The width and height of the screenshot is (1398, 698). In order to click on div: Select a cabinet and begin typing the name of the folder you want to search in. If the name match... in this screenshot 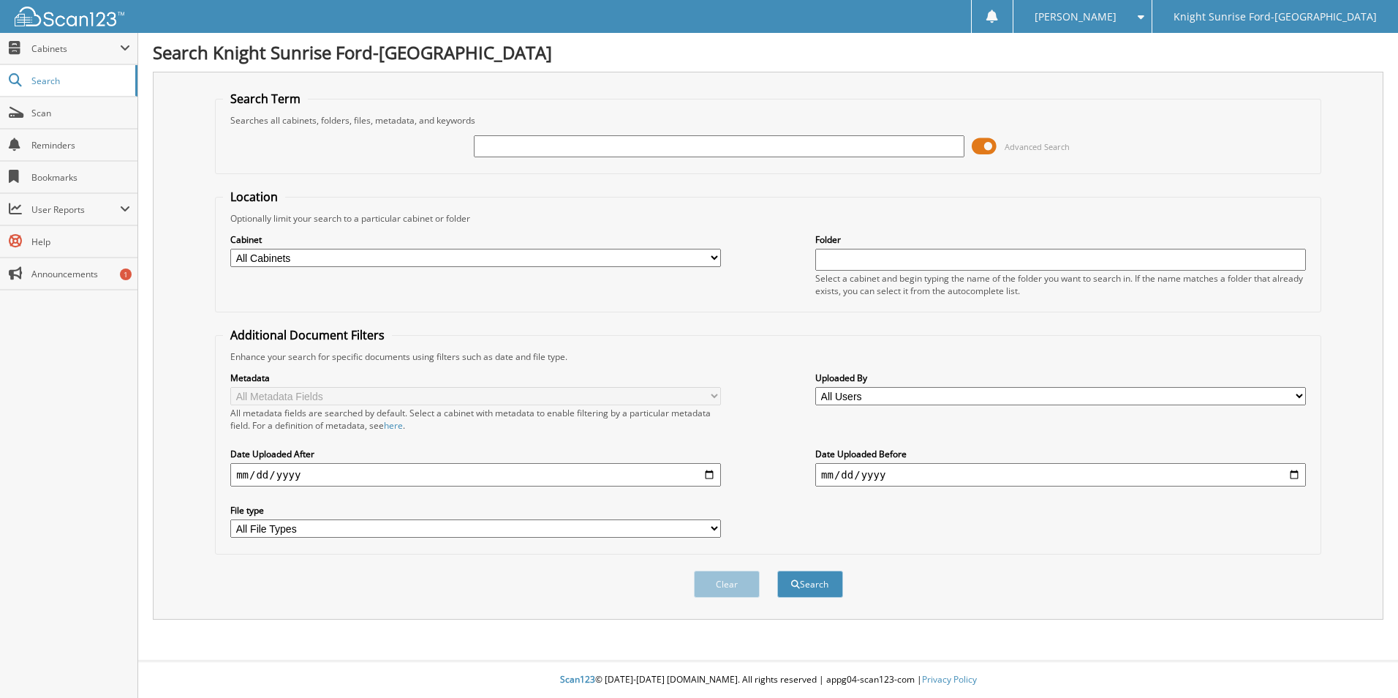, I will do `click(1060, 284)`.